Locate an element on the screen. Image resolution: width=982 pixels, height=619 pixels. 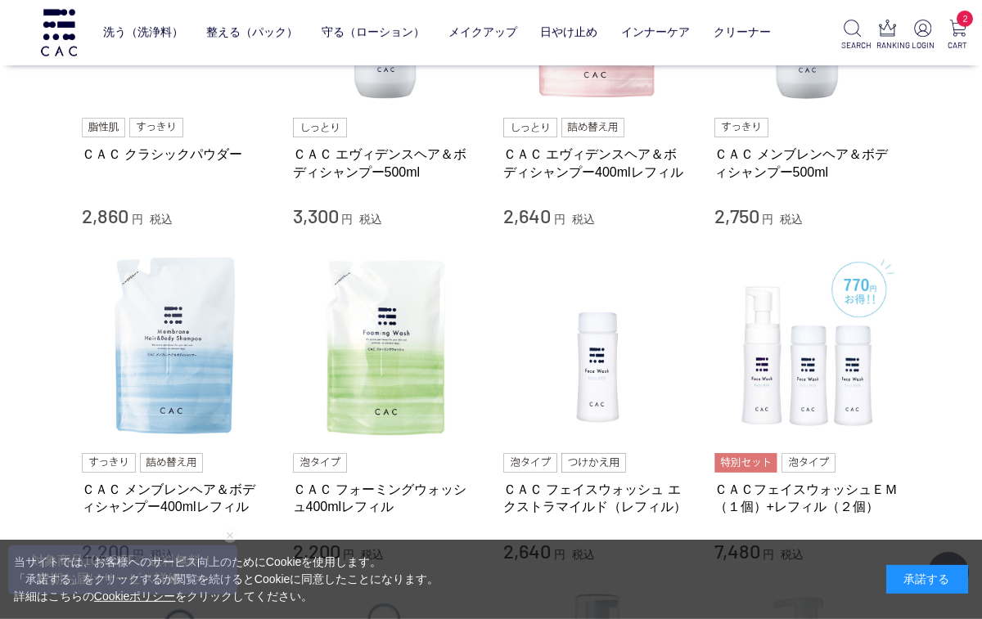
a: 2 CART is located at coordinates (957, 35).